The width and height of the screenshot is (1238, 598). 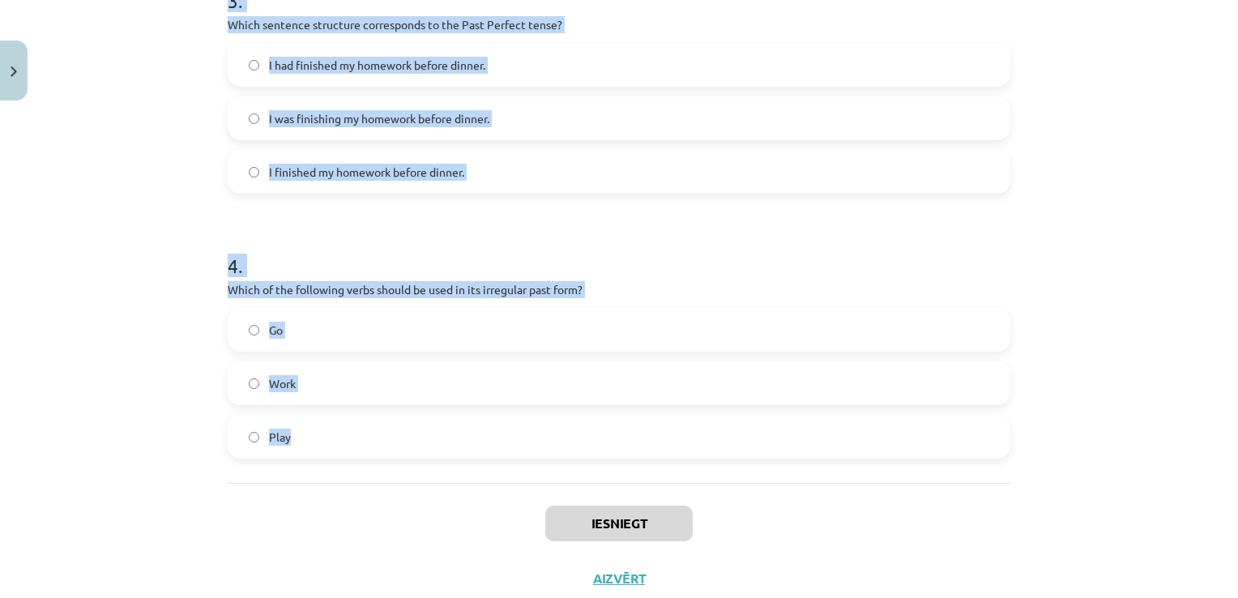 What do you see at coordinates (619, 251) in the screenshot?
I see `h1: 4 .` at bounding box center [619, 251].